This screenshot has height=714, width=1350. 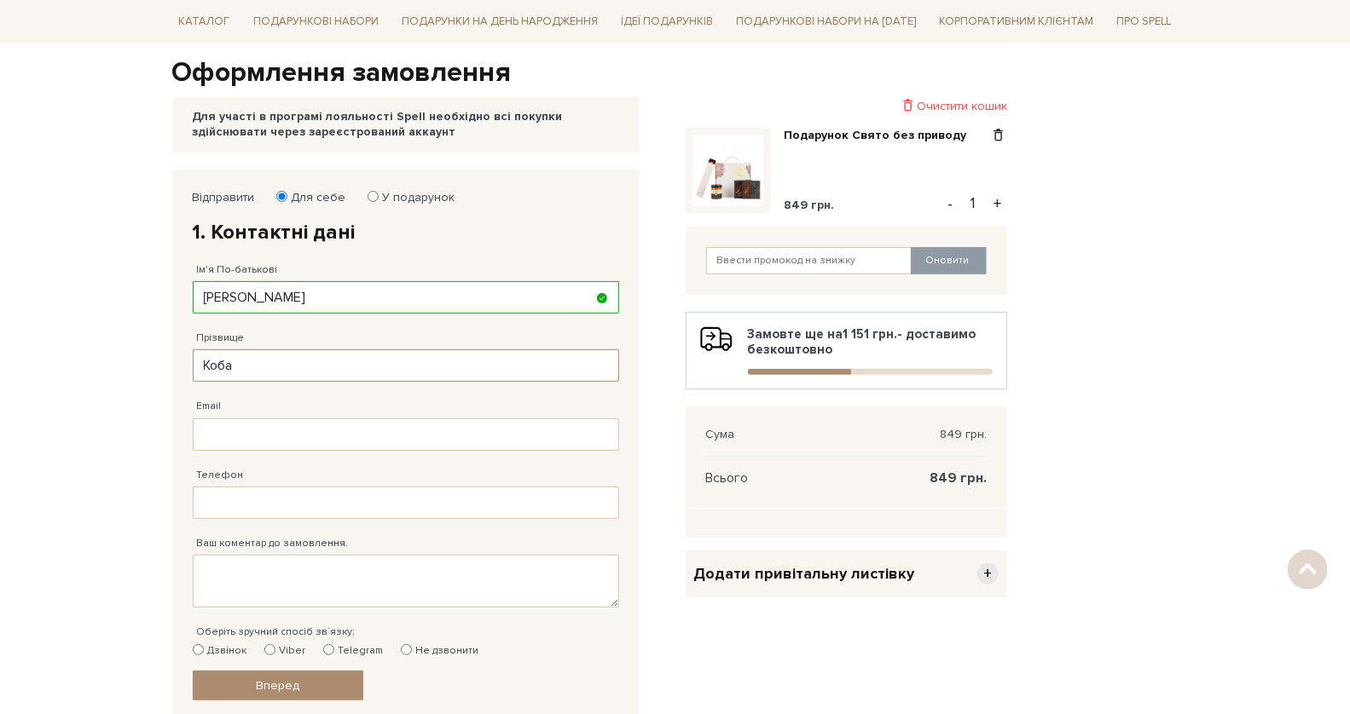 I want to click on img: Подарунок Свято без приводу, so click(x=728, y=171).